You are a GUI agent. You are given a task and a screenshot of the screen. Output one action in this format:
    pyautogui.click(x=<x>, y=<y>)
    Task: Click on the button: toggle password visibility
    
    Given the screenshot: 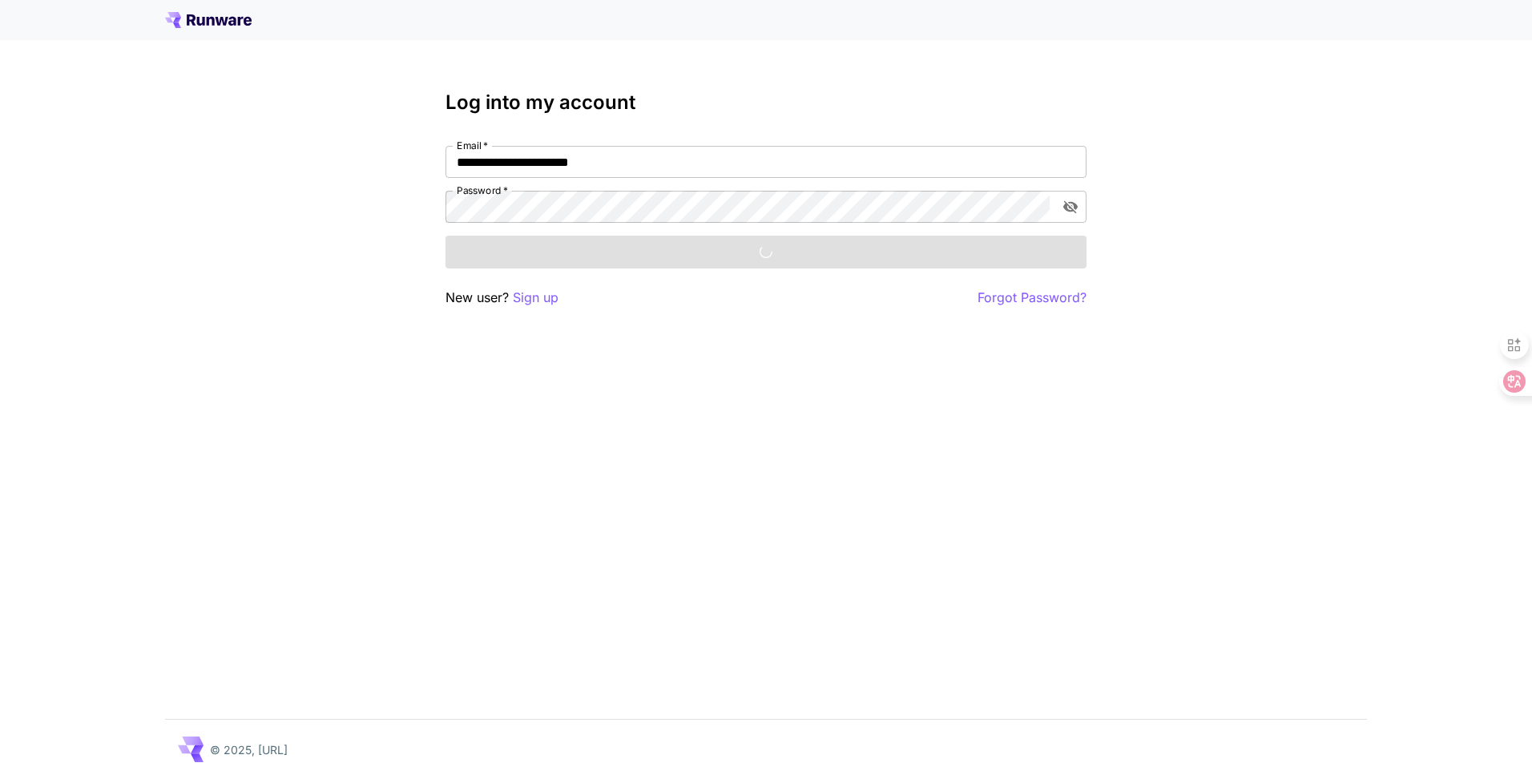 What is the action you would take?
    pyautogui.click(x=1071, y=207)
    